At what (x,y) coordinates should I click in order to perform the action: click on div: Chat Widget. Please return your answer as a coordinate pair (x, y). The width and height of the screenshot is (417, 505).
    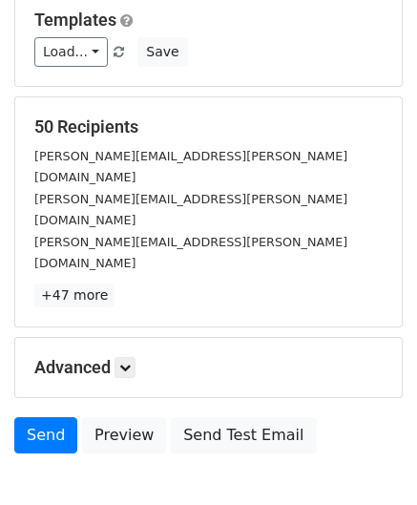
    Looking at the image, I should click on (370, 459).